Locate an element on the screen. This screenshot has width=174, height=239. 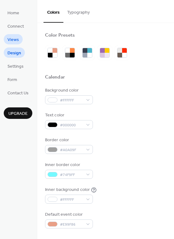
span: #E99F86 is located at coordinates (71, 225).